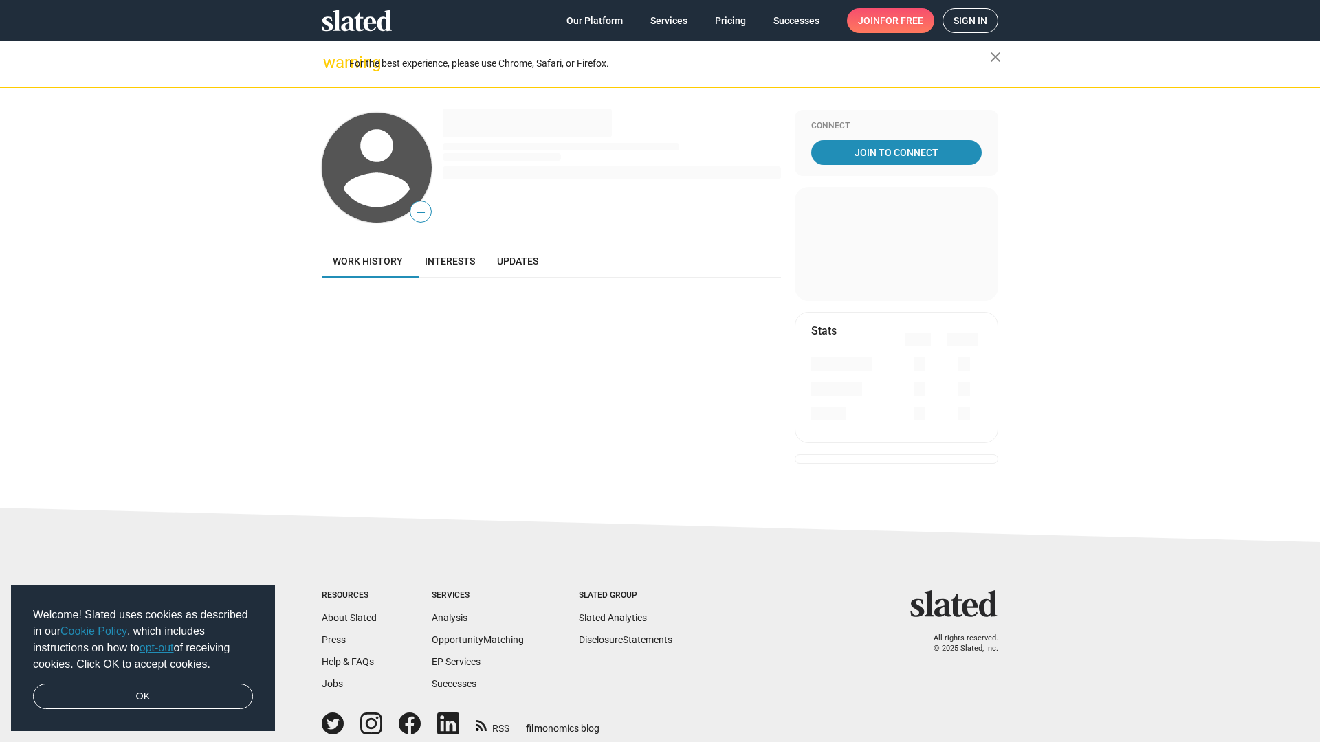 The image size is (1320, 742). Describe the element at coordinates (449, 261) in the screenshot. I see `a: Interests` at that location.